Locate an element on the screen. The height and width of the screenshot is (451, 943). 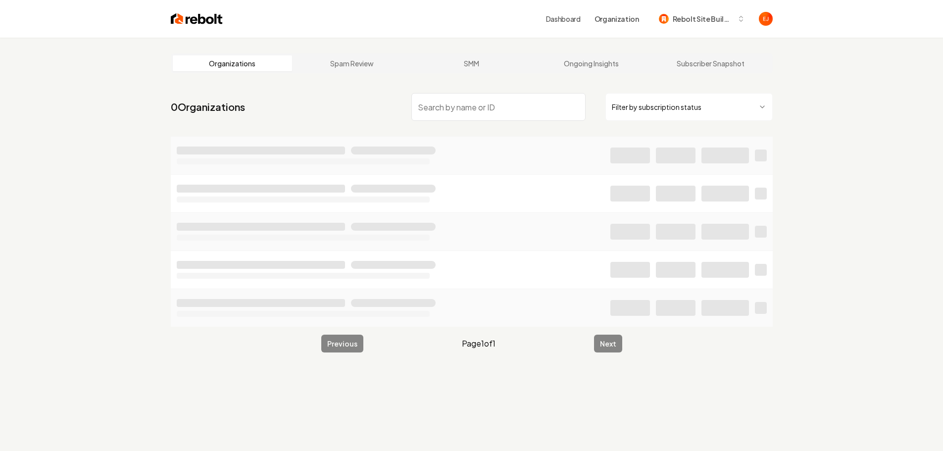
a: 0Organizations is located at coordinates (208, 107).